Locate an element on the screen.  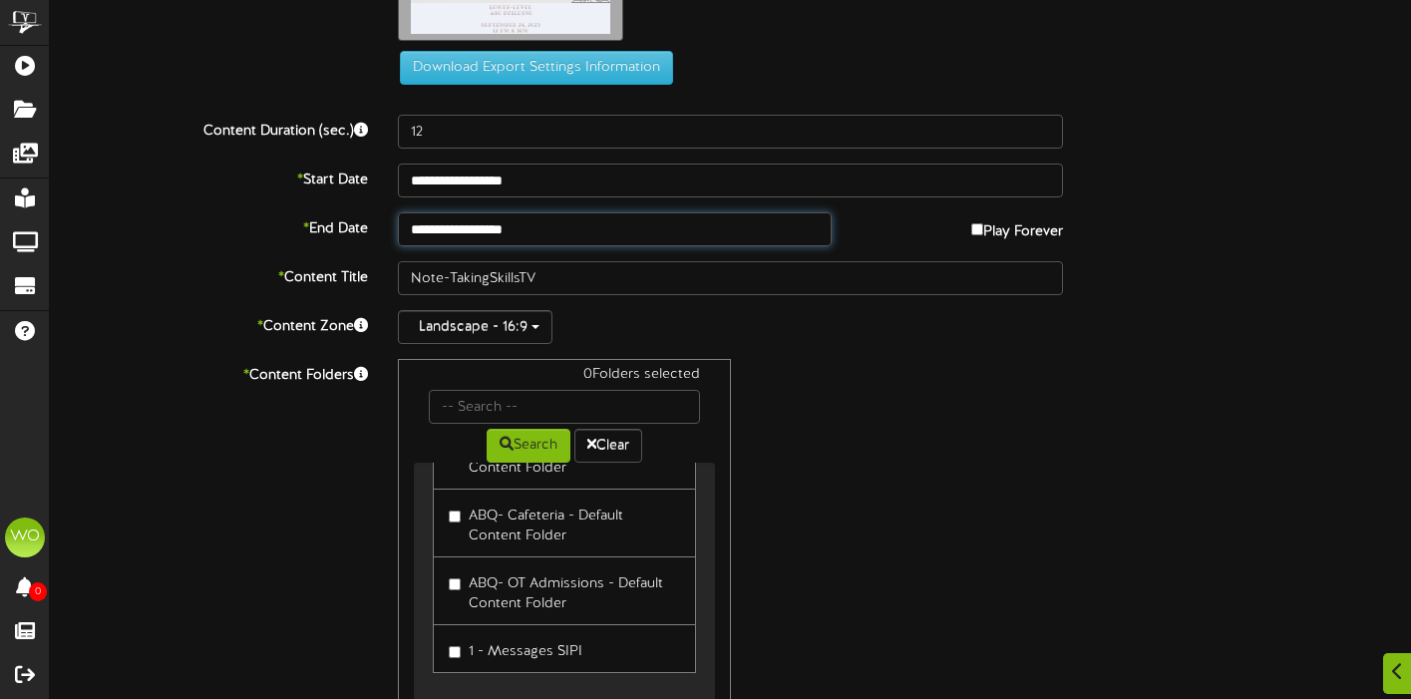
label: Play Forever is located at coordinates (1017, 227).